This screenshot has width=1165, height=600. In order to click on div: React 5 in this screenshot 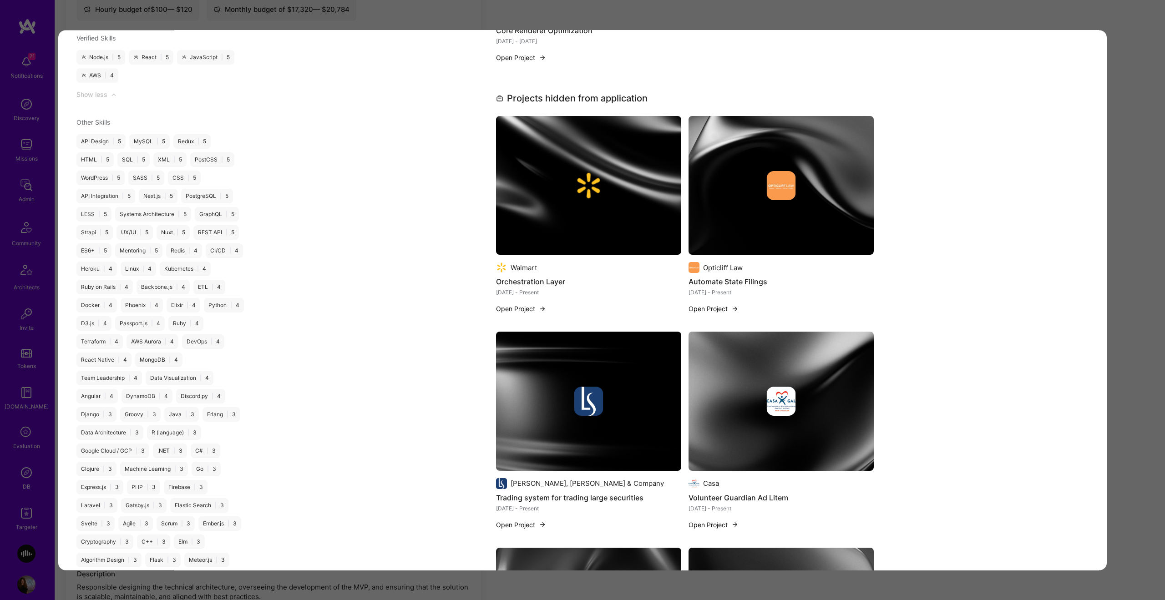, I will do `click(151, 57)`.